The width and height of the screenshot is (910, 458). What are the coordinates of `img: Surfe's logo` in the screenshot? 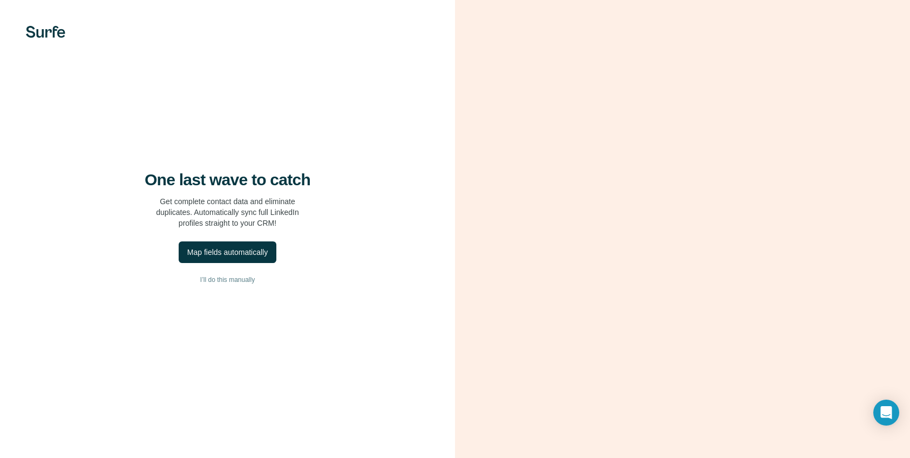 It's located at (45, 32).